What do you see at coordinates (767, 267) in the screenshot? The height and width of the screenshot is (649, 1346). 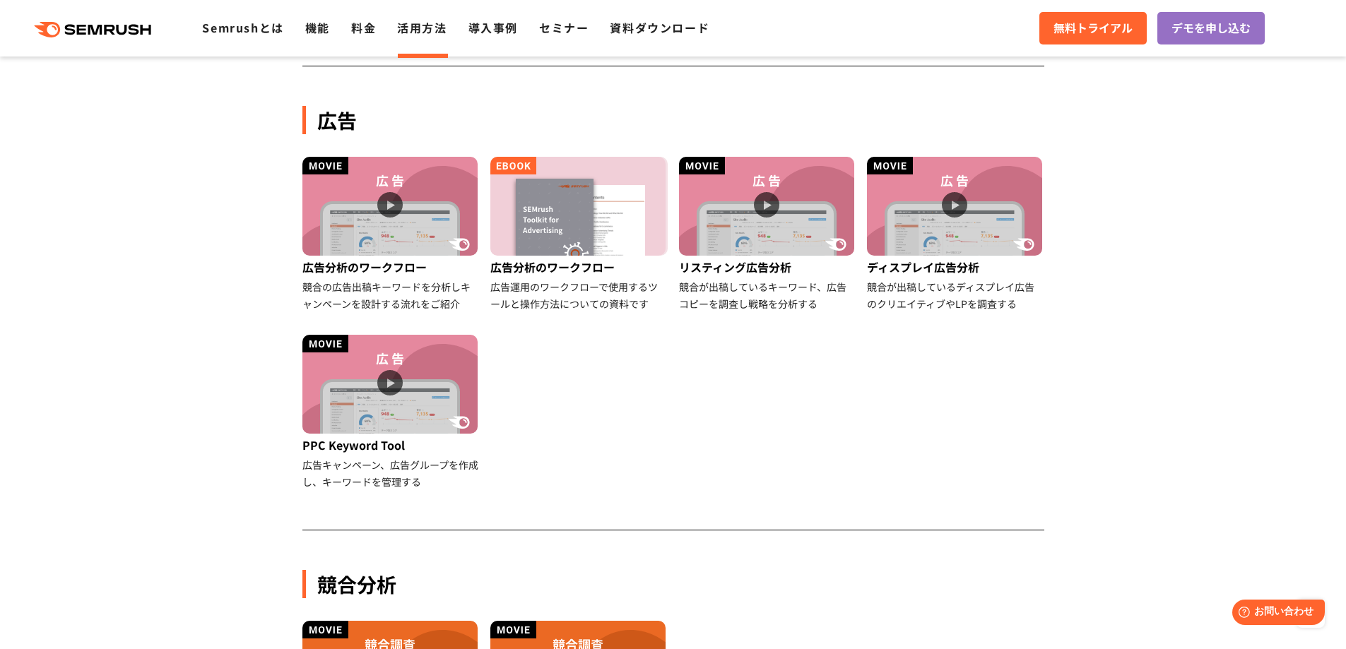 I see `div: リスティング広告分析` at bounding box center [767, 267].